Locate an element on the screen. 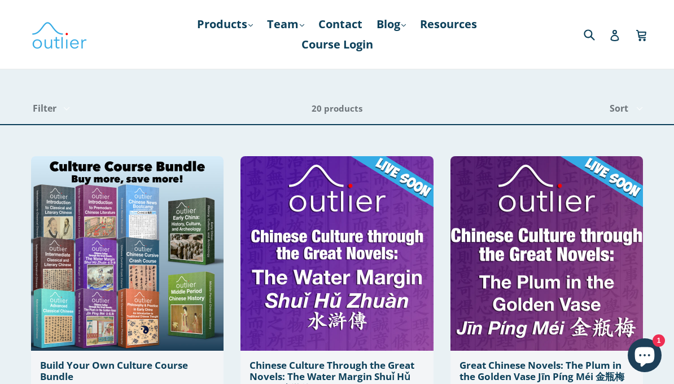 Image resolution: width=674 pixels, height=384 pixels. a: Products is located at coordinates (225, 24).